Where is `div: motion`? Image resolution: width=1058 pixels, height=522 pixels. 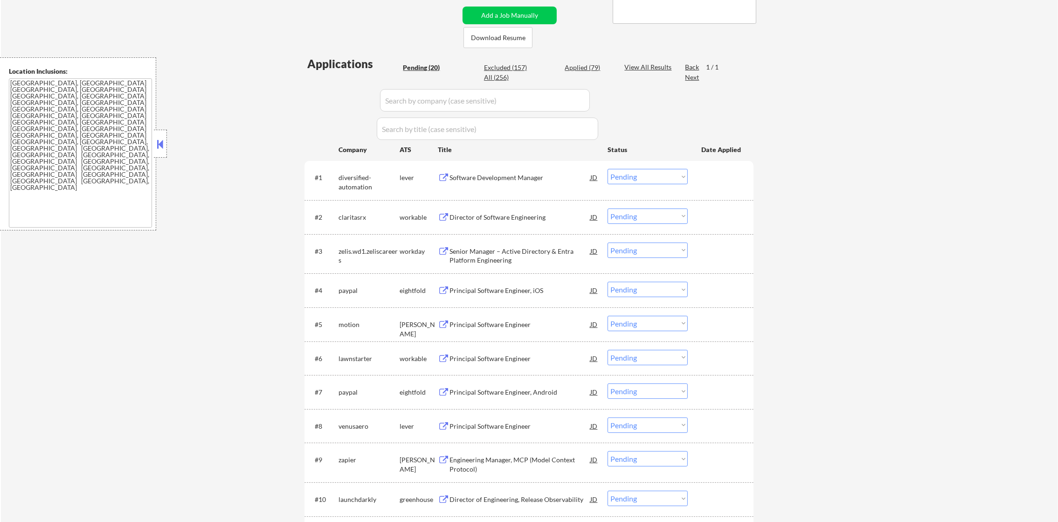 div: motion is located at coordinates (369, 325).